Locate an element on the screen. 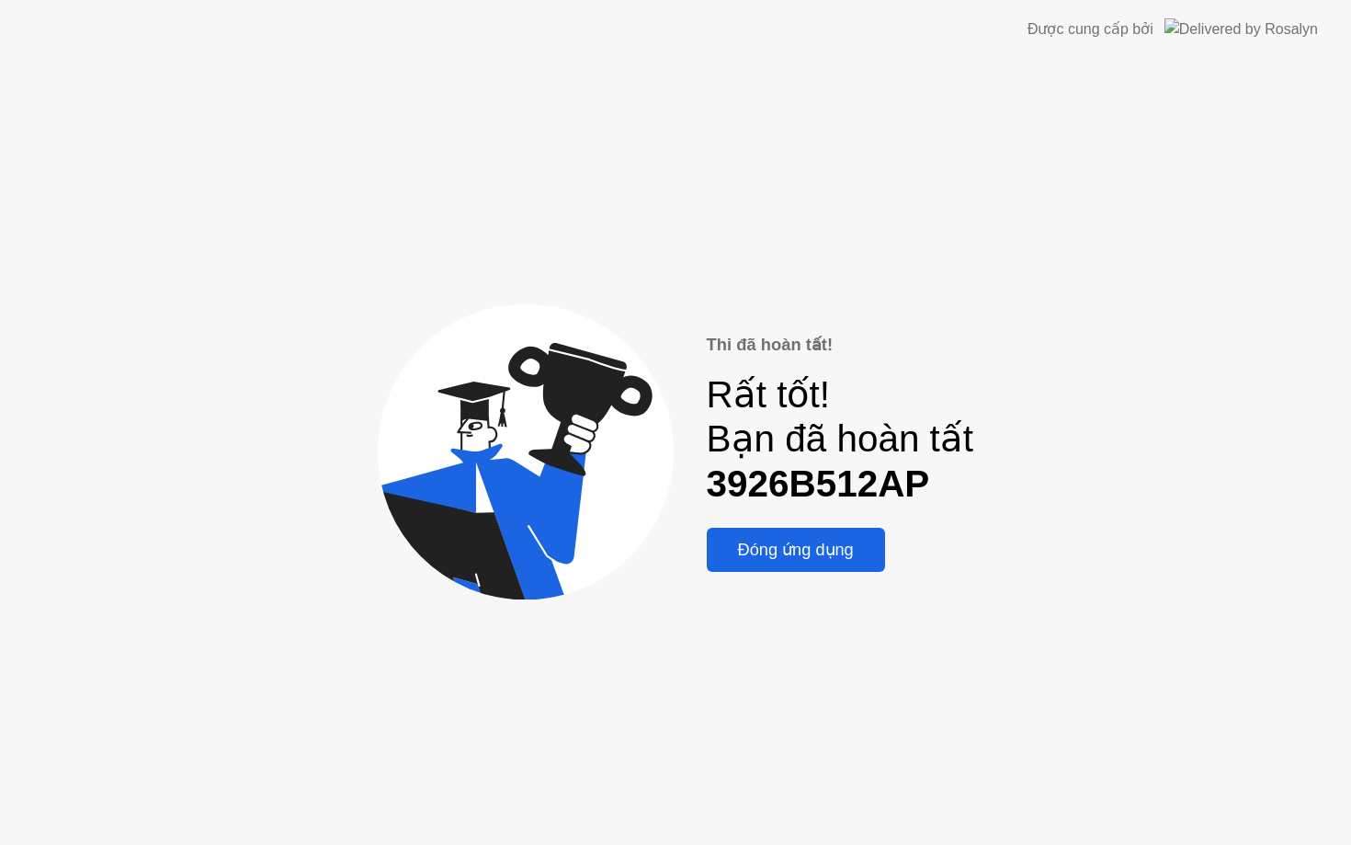  b: 3926B512AP is located at coordinates (818, 484).